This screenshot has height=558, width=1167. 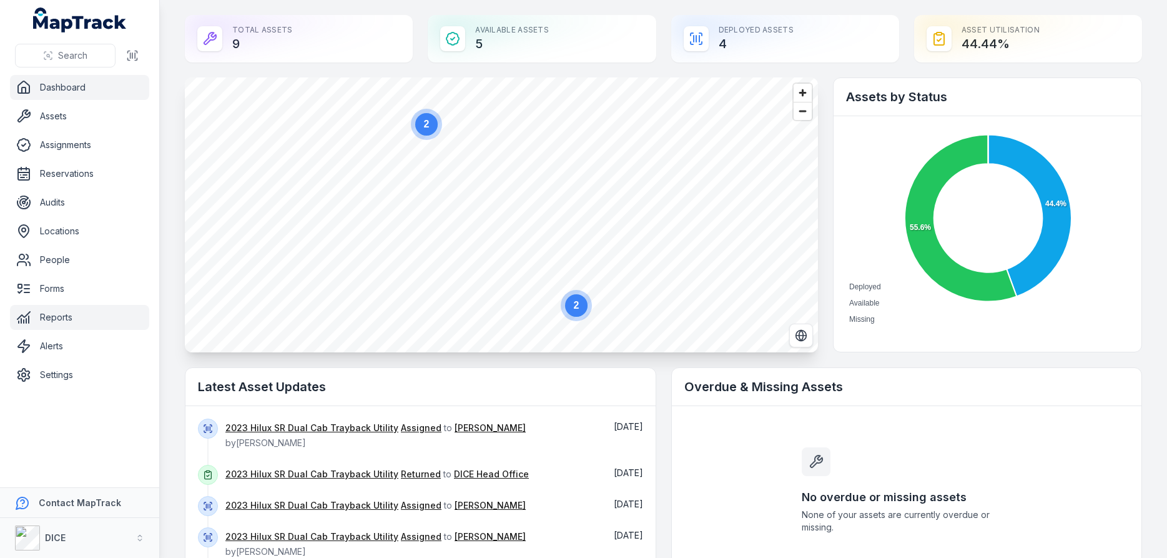 What do you see at coordinates (79, 202) in the screenshot?
I see `a: Audits` at bounding box center [79, 202].